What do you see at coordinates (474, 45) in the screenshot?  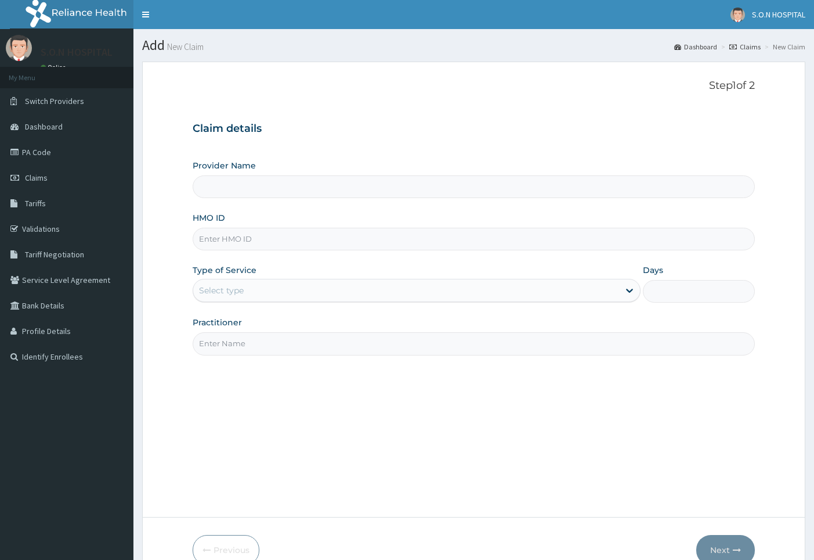 I see `h1: Add` at bounding box center [474, 45].